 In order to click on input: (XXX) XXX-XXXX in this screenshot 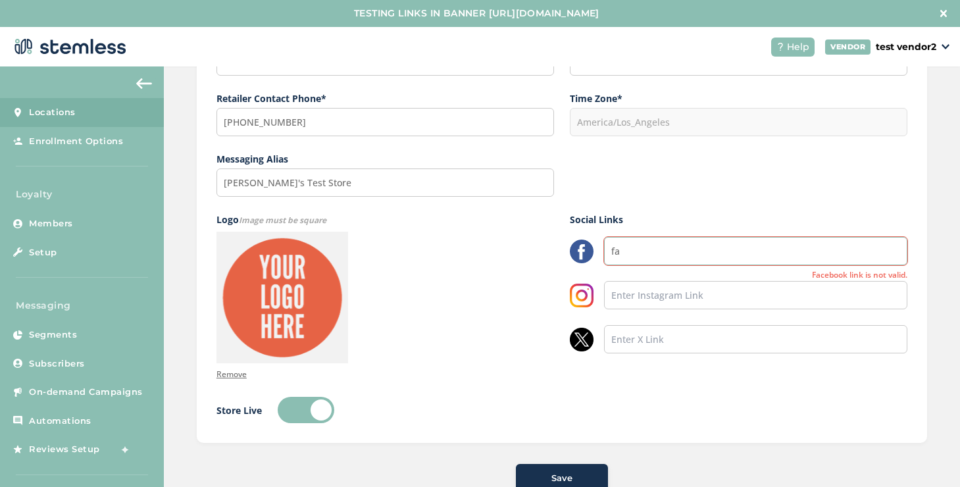, I will do `click(385, 122)`.